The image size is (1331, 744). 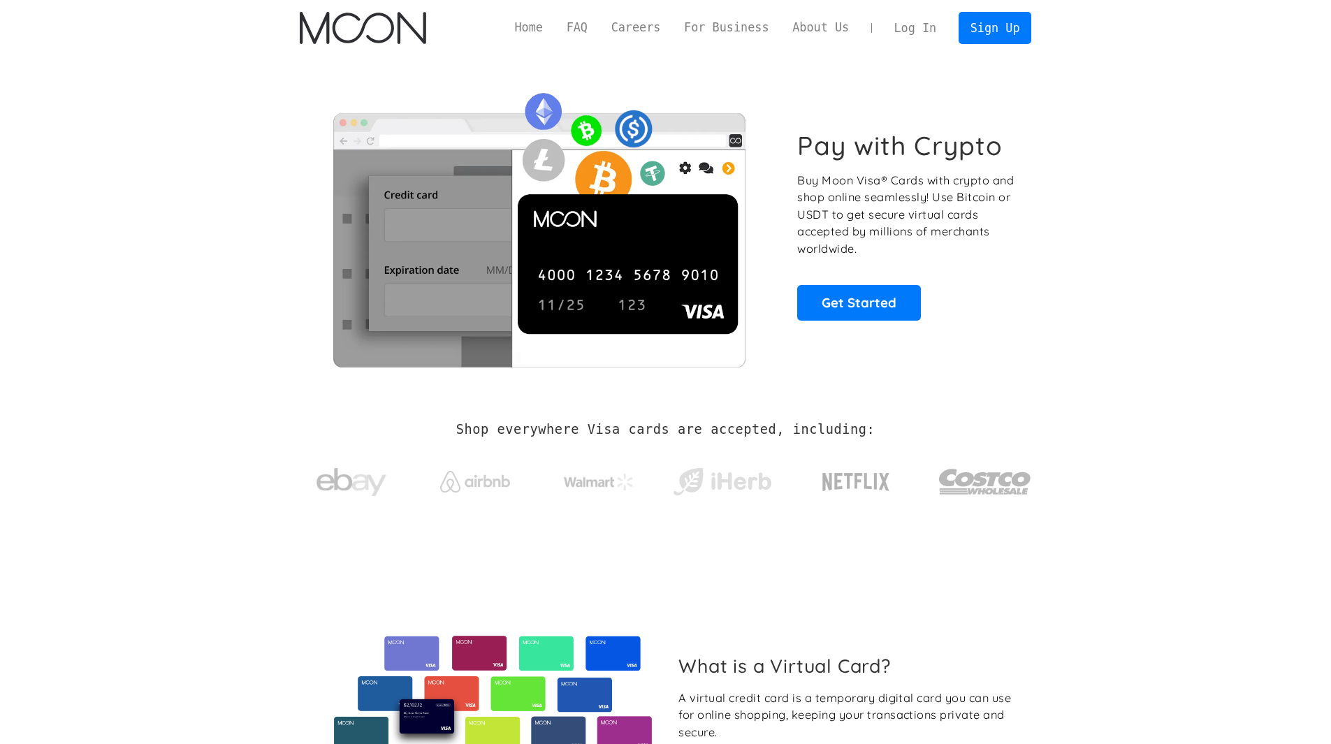 I want to click on a: Airbnb, so click(x=474, y=478).